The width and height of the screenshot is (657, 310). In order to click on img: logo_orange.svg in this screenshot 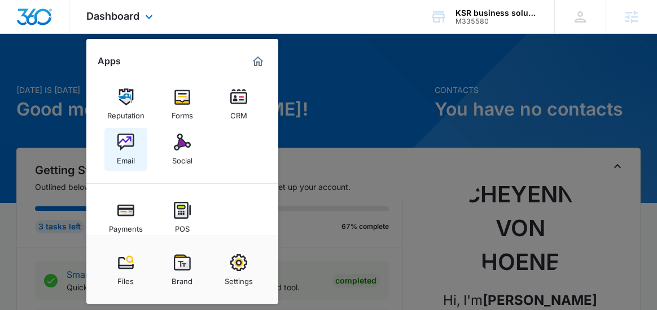, I will do `click(23, 23)`.